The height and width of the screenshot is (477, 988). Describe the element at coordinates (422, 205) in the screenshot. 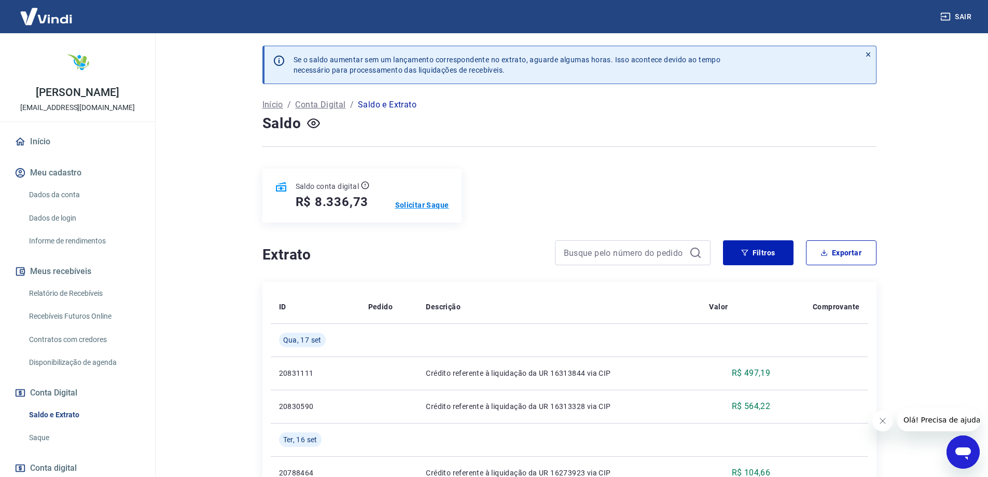

I see `a: Solicitar Saque` at that location.